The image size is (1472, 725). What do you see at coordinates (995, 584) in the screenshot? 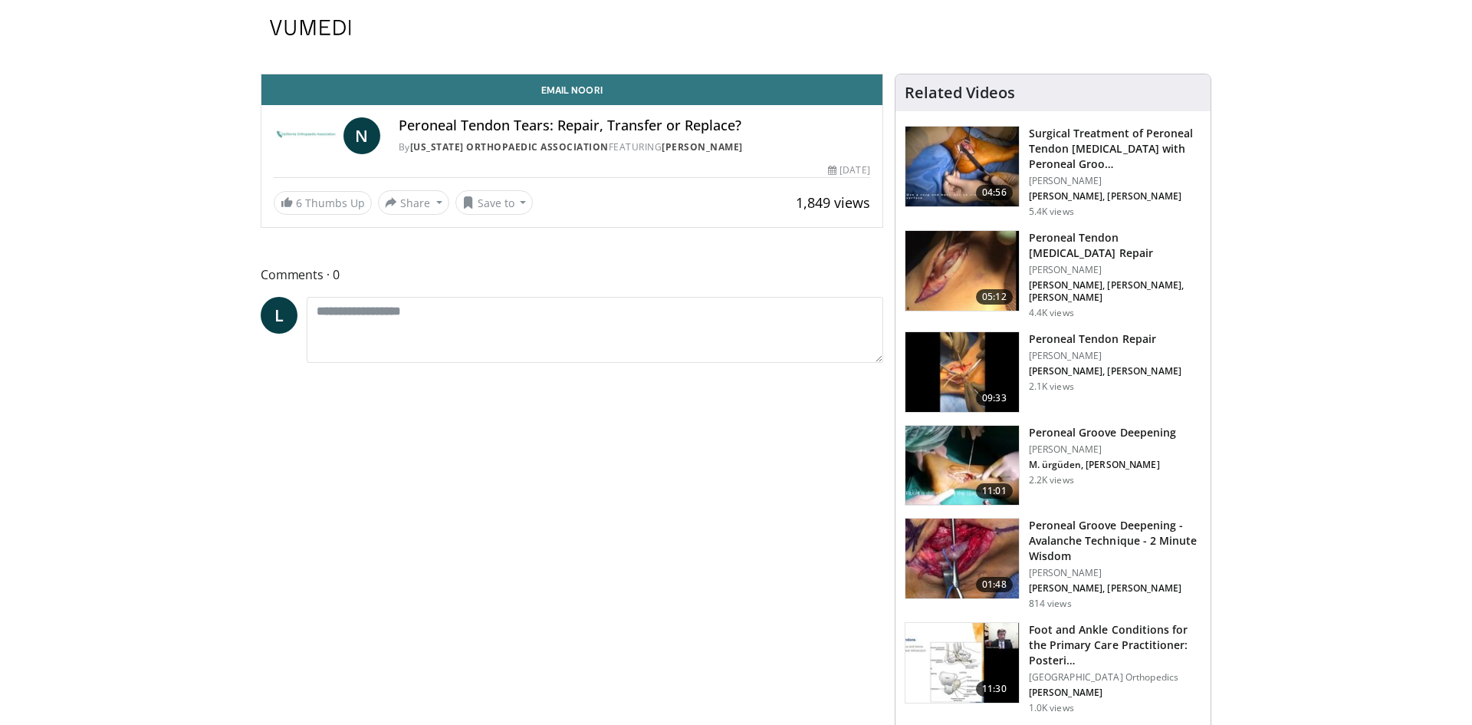
I see `span: 01:48` at bounding box center [995, 584].